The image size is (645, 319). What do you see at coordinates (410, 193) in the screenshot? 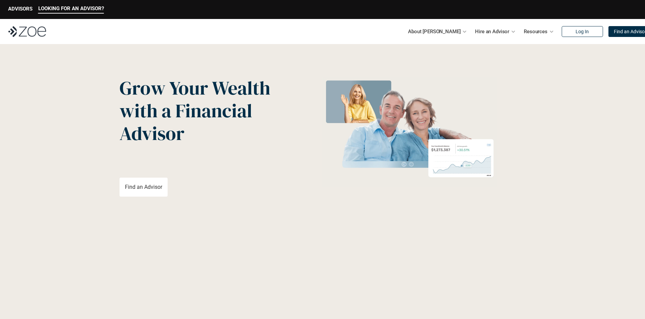
I see `em: The information in the visuals above is for illustrative purposes only and does not represent an ...` at bounding box center [410, 193].